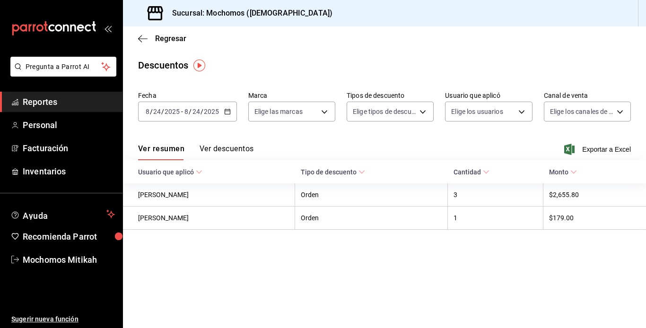  Describe the element at coordinates (171, 38) in the screenshot. I see `span: Regresar` at that location.